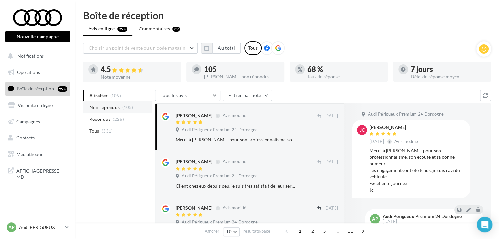 The width and height of the screenshot is (499, 239). What do you see at coordinates (313, 231) in the screenshot?
I see `span: 2` at bounding box center [313, 231].